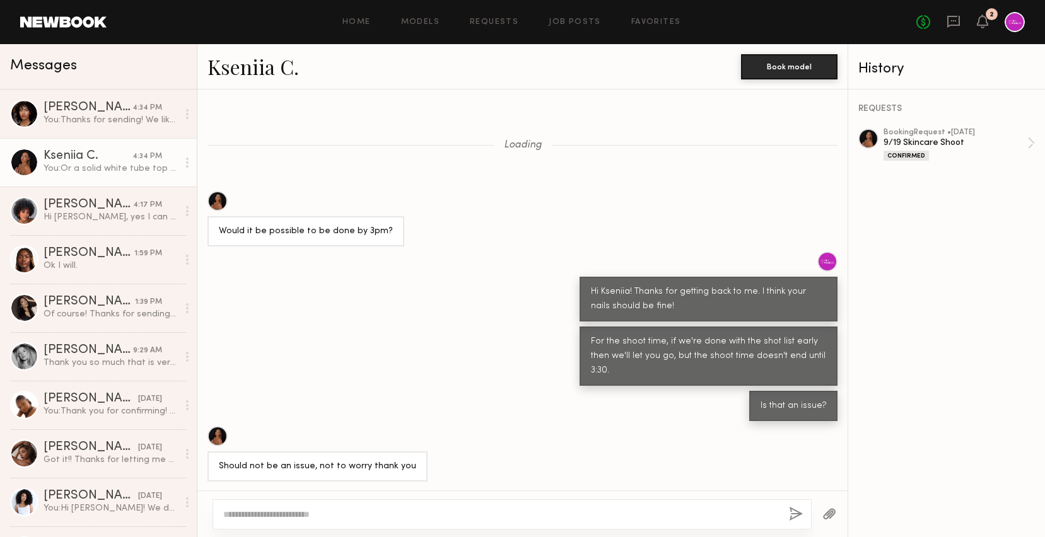  I want to click on span: Messages, so click(44, 66).